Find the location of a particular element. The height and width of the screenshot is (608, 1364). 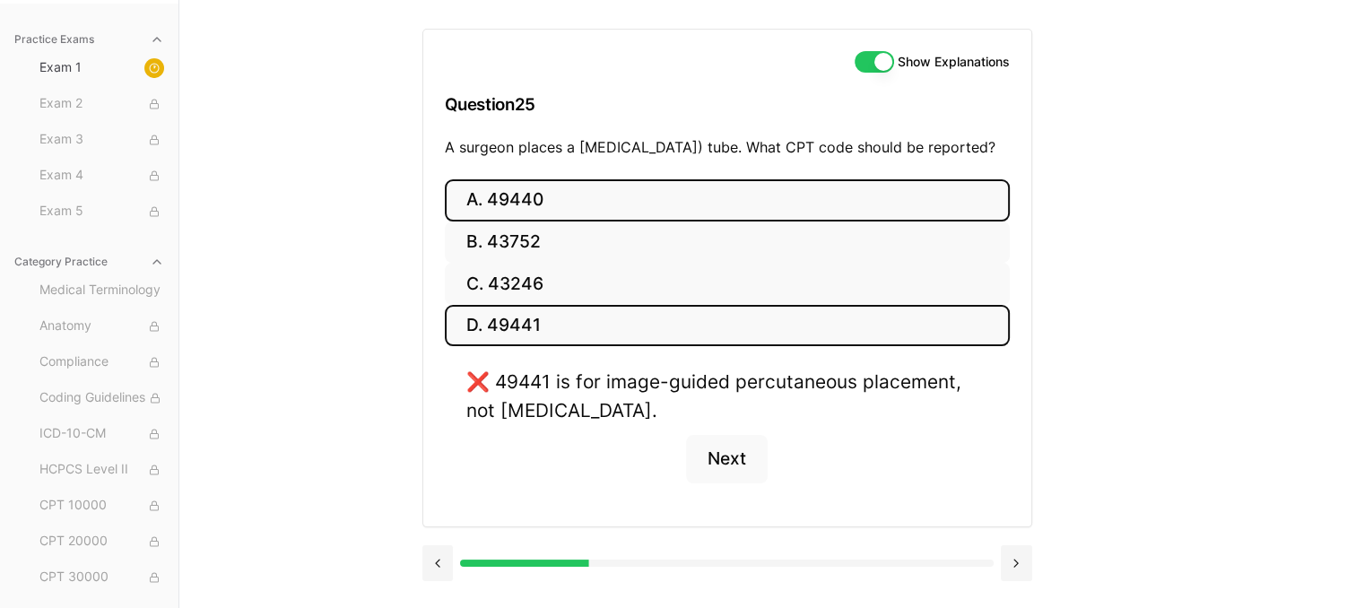

button: CPT 20000 is located at coordinates (101, 542).